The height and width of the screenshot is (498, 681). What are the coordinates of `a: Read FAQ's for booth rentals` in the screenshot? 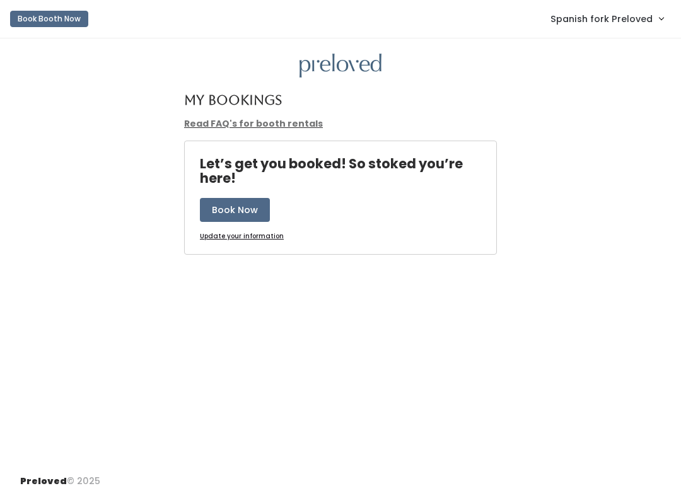 It's located at (253, 124).